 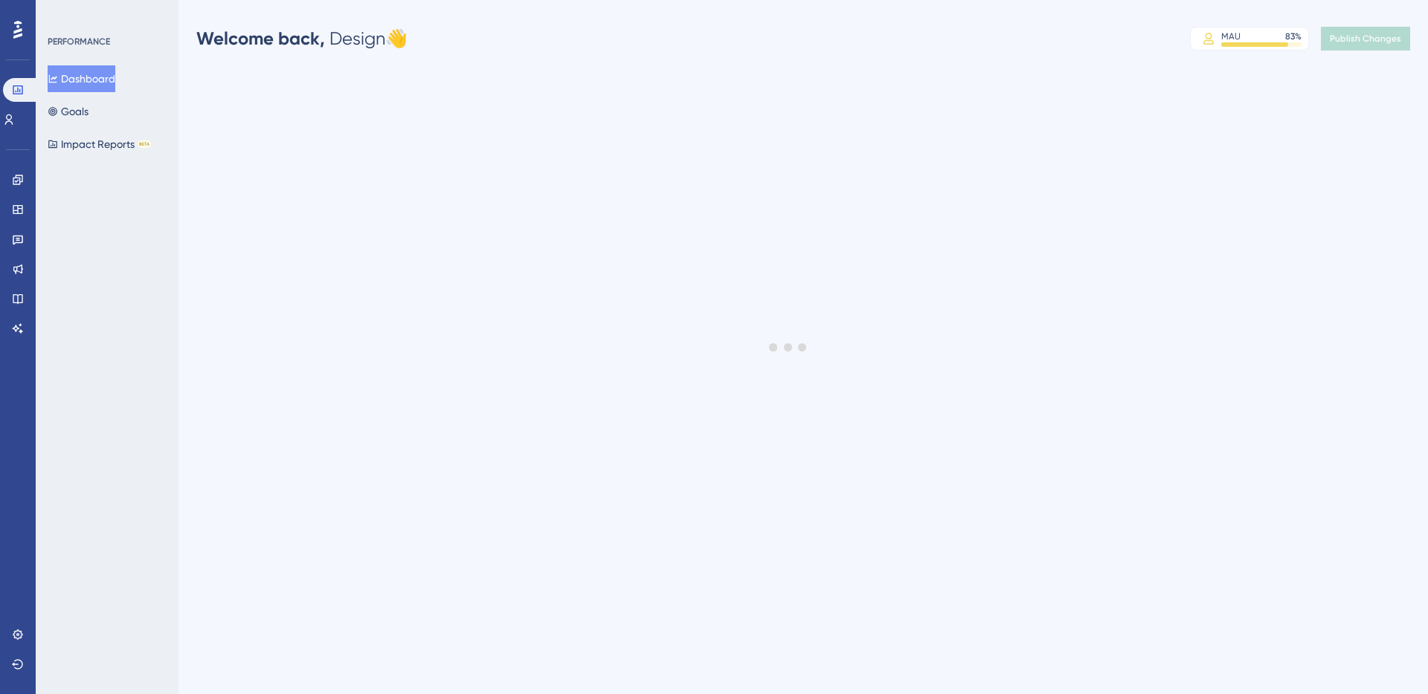 I want to click on button: Dashboard, so click(x=81, y=79).